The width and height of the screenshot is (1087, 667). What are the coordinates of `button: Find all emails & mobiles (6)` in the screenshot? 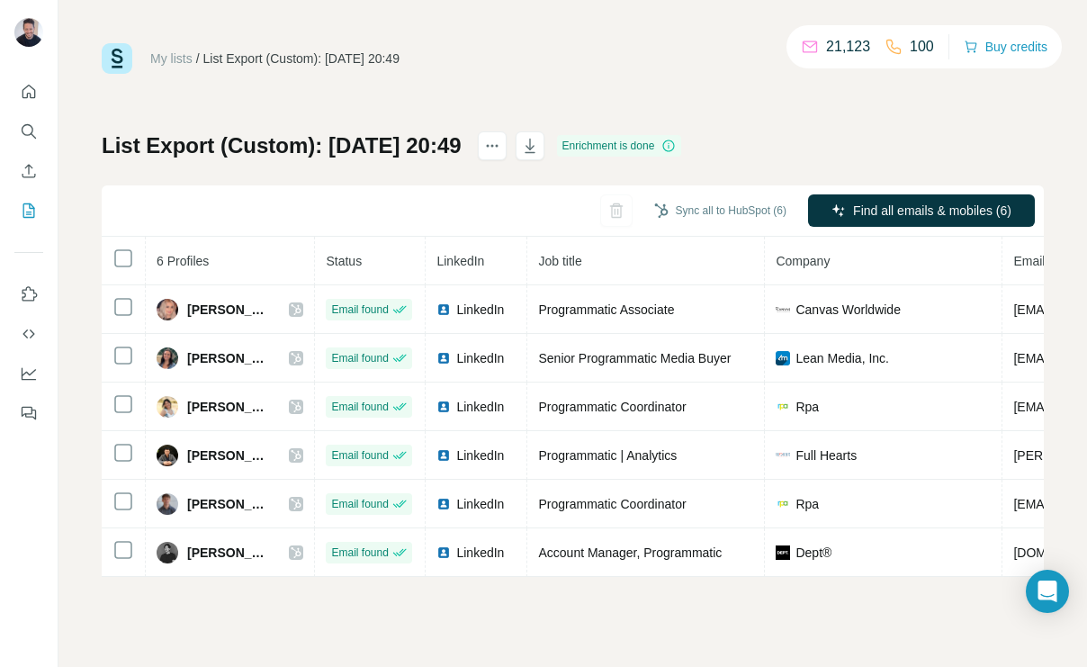 It's located at (921, 211).